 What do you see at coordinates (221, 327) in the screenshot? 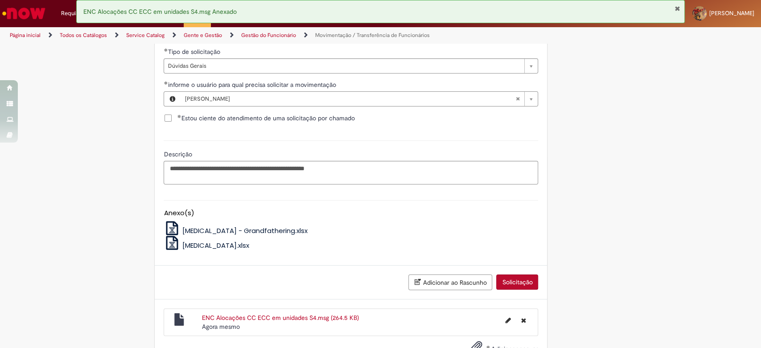
I see `span: Agora mesmo` at bounding box center [221, 327].